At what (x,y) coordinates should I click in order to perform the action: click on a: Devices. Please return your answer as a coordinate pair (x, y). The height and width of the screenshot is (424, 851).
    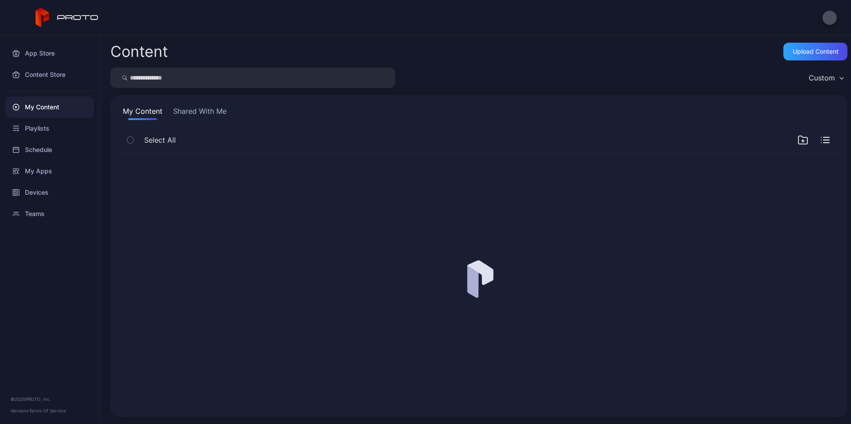
    Looking at the image, I should click on (49, 193).